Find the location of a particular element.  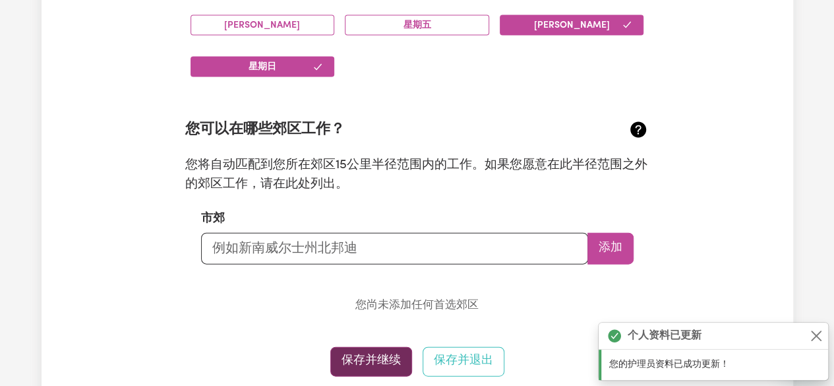

font: 您的护理员资料已成功更新！ is located at coordinates (669, 364).